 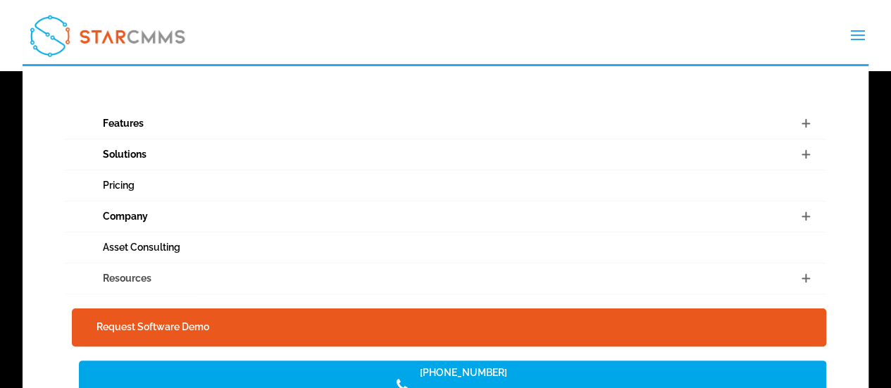 I want to click on a: Features, so click(x=446, y=124).